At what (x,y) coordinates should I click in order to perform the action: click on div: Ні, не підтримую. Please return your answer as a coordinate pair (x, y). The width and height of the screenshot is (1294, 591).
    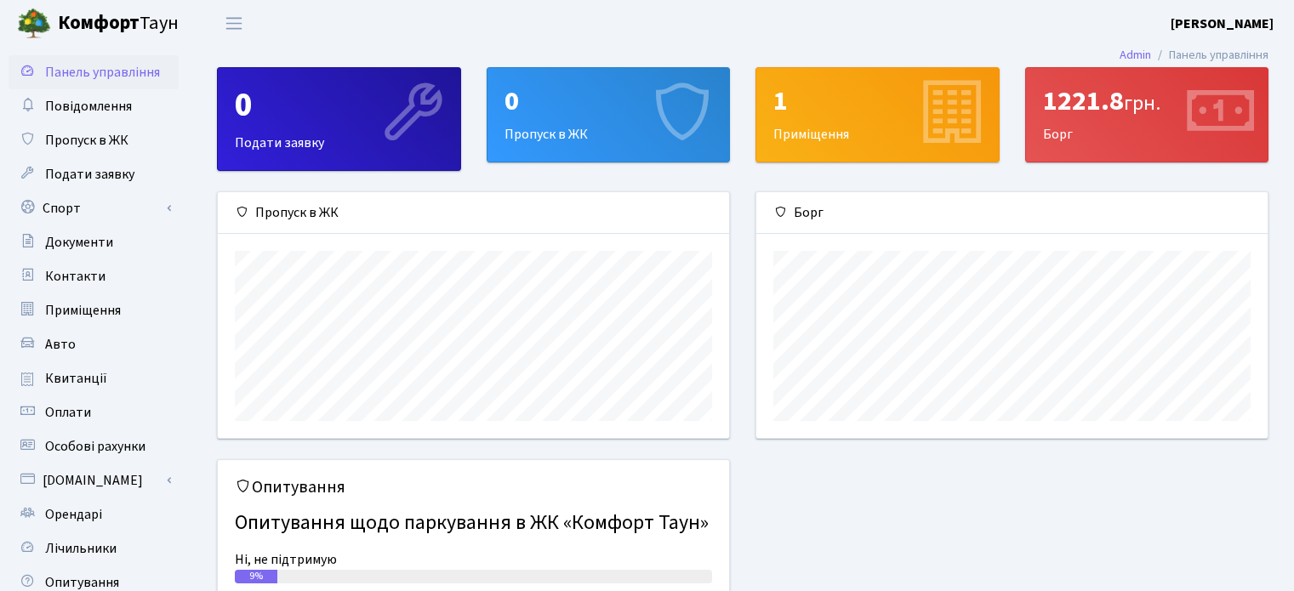
    Looking at the image, I should click on (473, 560).